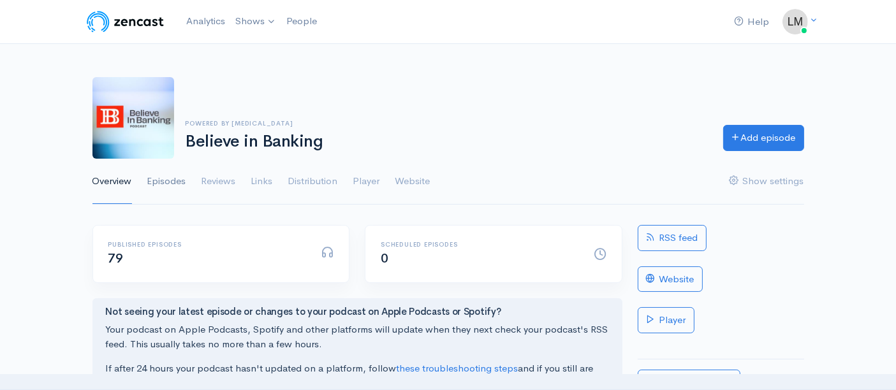  Describe the element at coordinates (125, 22) in the screenshot. I see `img: ZenCast Logo` at that location.